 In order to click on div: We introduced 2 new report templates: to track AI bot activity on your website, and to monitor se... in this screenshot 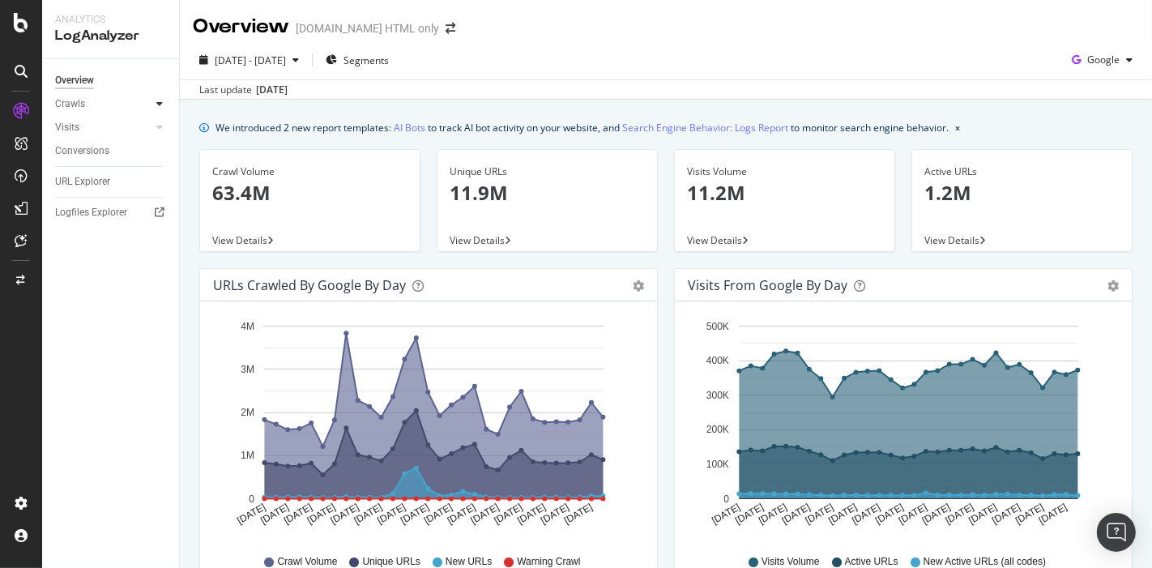, I will do `click(582, 127)`.